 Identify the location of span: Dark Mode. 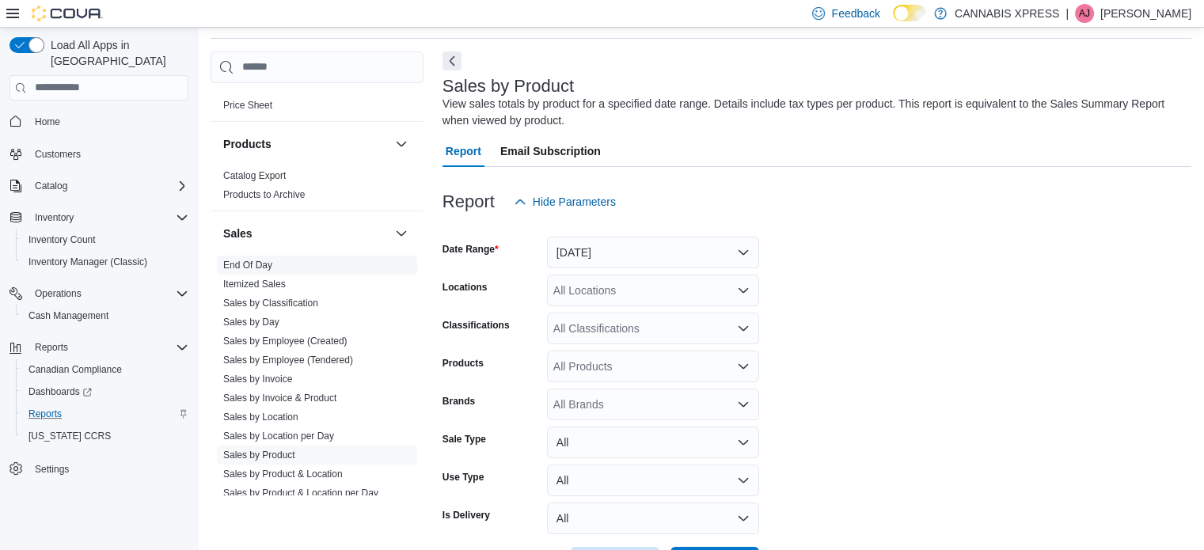
(893, 21).